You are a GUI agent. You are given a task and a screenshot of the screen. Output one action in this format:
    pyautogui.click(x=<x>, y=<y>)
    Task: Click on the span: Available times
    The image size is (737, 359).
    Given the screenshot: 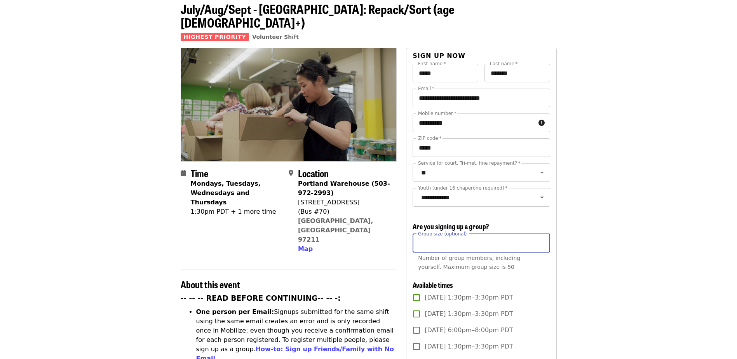 What is the action you would take?
    pyautogui.click(x=433, y=285)
    